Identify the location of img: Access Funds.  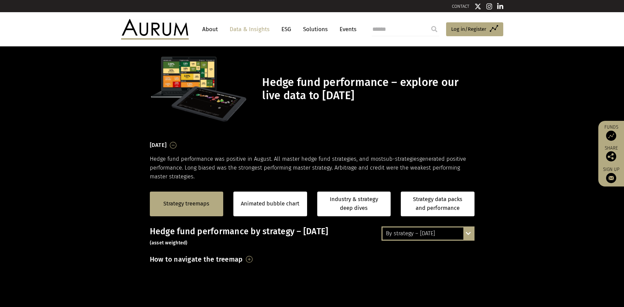
(611, 136).